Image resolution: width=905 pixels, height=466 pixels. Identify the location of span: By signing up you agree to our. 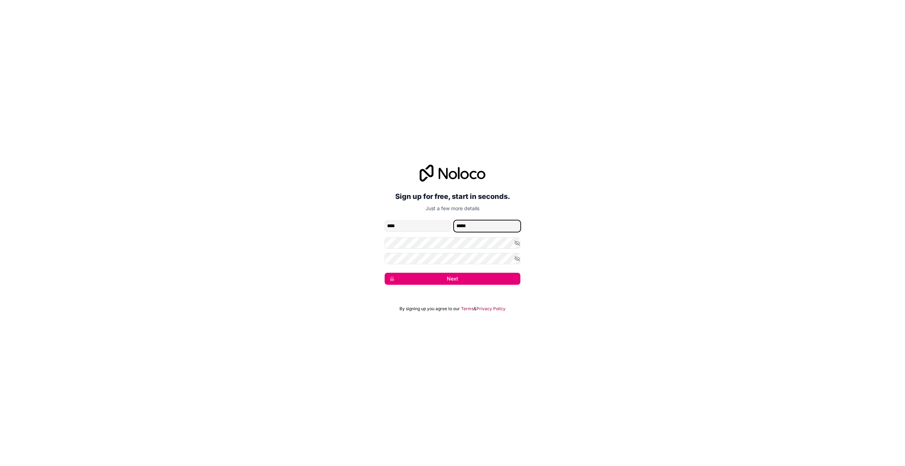
(429, 309).